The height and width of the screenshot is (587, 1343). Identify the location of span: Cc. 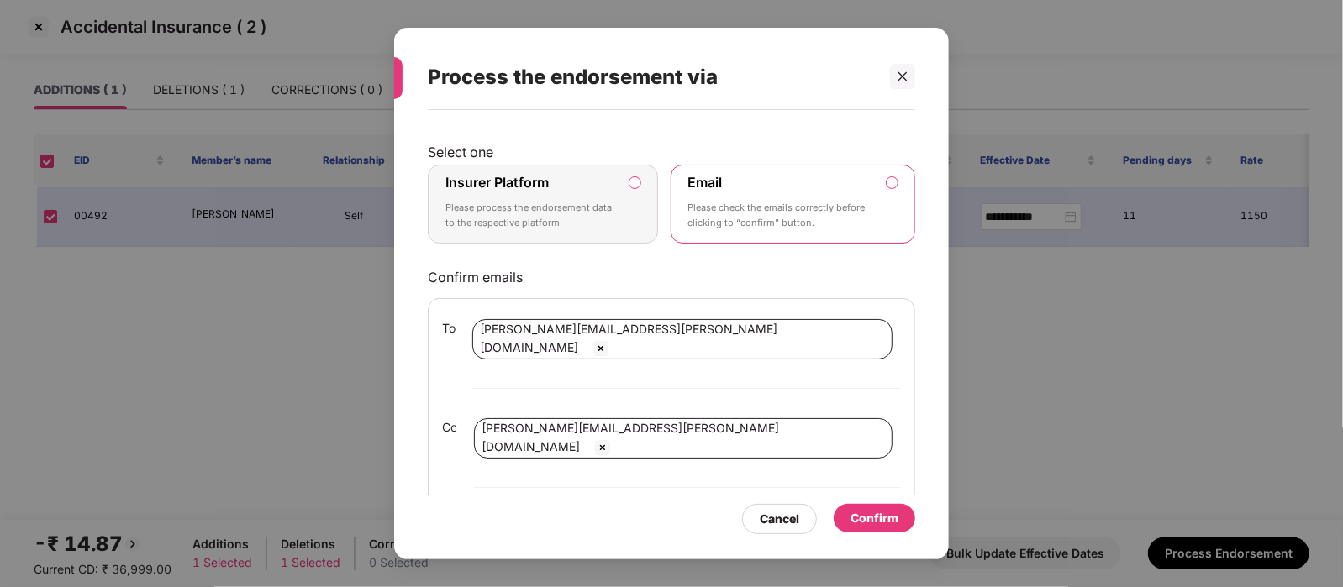
(449, 428).